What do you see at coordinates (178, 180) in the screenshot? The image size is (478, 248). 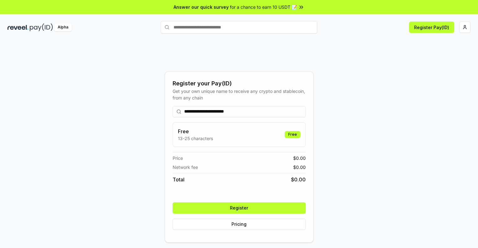 I see `span: Total` at bounding box center [178, 180].